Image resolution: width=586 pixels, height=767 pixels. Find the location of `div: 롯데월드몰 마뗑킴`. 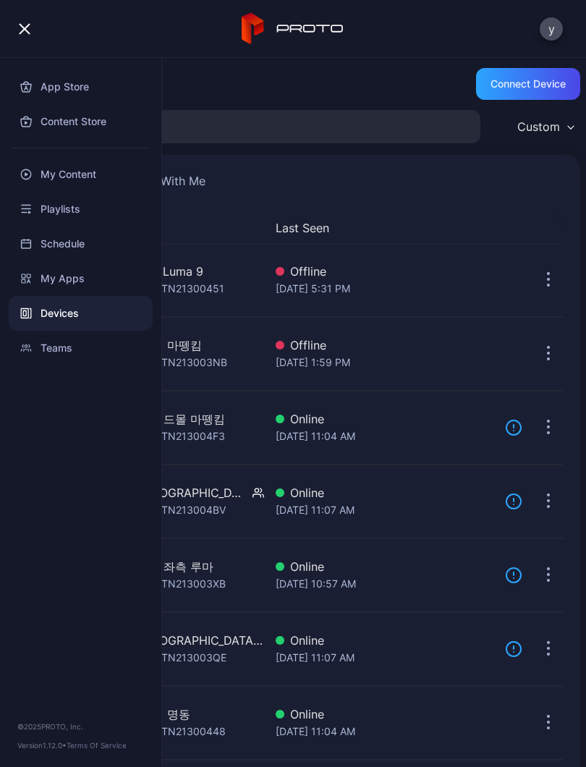

div: 롯데월드몰 마뗑킴 is located at coordinates (176, 419).